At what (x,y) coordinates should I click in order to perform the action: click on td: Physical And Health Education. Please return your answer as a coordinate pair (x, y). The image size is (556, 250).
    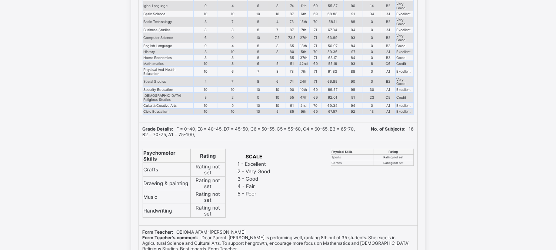
    Looking at the image, I should click on (168, 71).